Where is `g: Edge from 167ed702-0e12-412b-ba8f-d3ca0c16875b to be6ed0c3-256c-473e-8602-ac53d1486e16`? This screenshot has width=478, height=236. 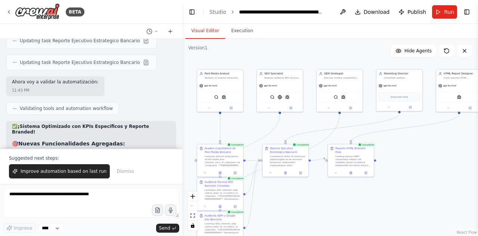 g: Edge from 167ed702-0e12-412b-ba8f-d3ca0c16875b to be6ed0c3-256c-473e-8602-ac53d1486e16 is located at coordinates (253, 160).